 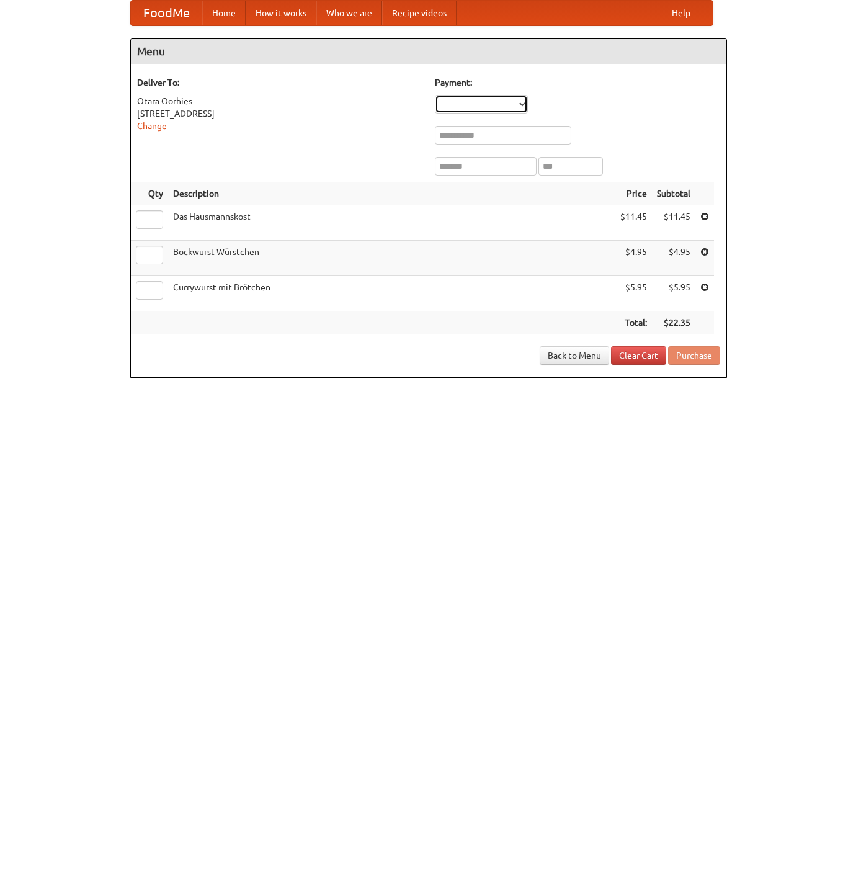 What do you see at coordinates (280, 101) in the screenshot?
I see `div: Otara Oorhies` at bounding box center [280, 101].